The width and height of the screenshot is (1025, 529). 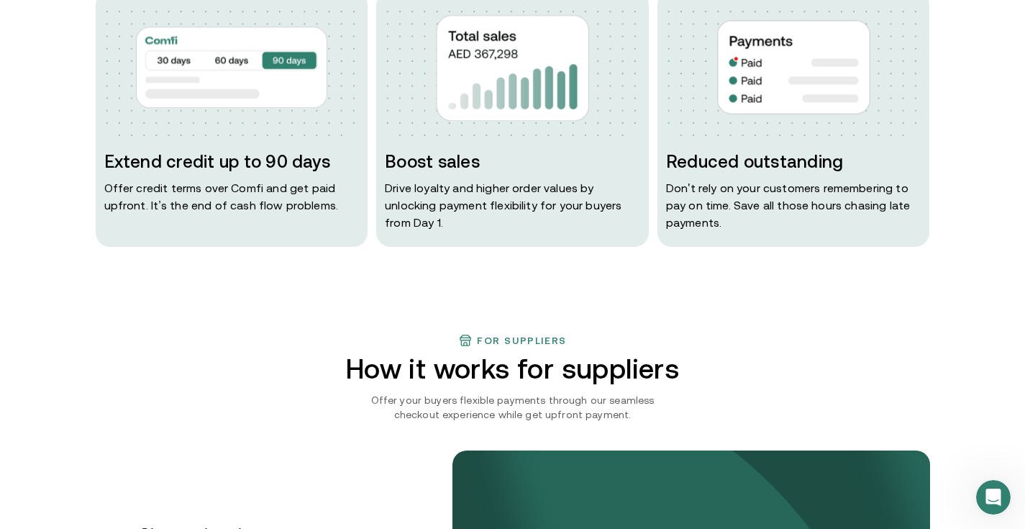 I want to click on h3: For suppliers, so click(x=521, y=340).